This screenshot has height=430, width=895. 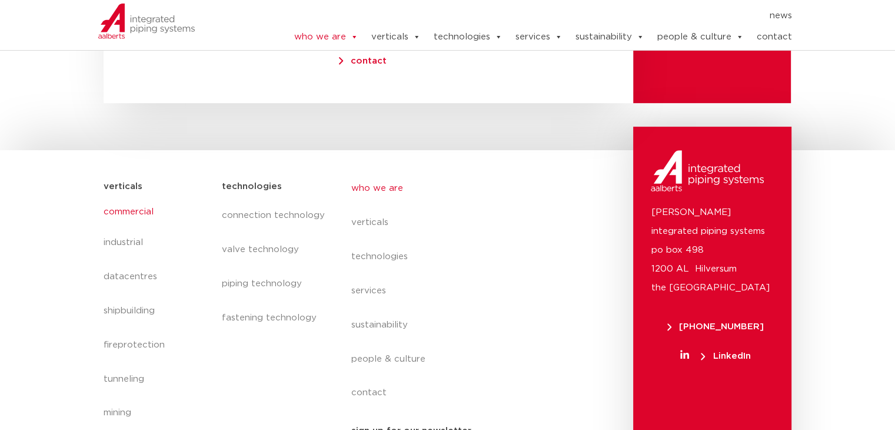 I want to click on span: LinkedIn, so click(x=726, y=356).